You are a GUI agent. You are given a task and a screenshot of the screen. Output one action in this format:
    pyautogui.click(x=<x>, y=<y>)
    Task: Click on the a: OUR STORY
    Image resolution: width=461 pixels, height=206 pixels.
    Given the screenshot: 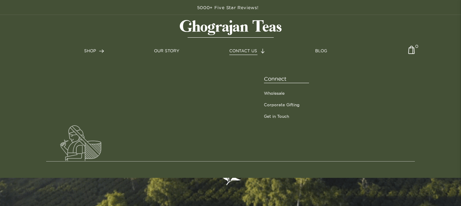 What is the action you would take?
    pyautogui.click(x=167, y=51)
    